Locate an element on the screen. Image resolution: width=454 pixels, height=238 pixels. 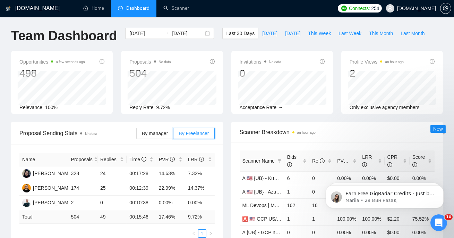
span: Last Week is located at coordinates (350, 33).